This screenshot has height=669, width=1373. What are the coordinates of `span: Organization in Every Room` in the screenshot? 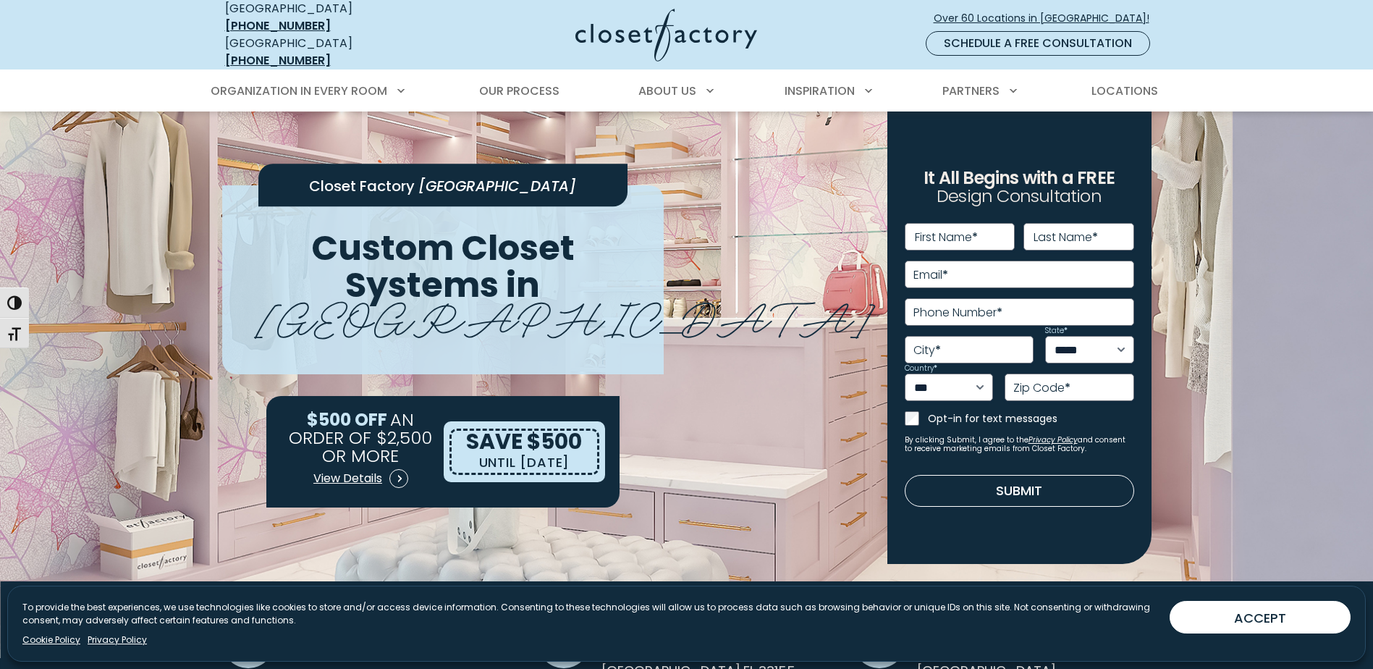 It's located at (299, 90).